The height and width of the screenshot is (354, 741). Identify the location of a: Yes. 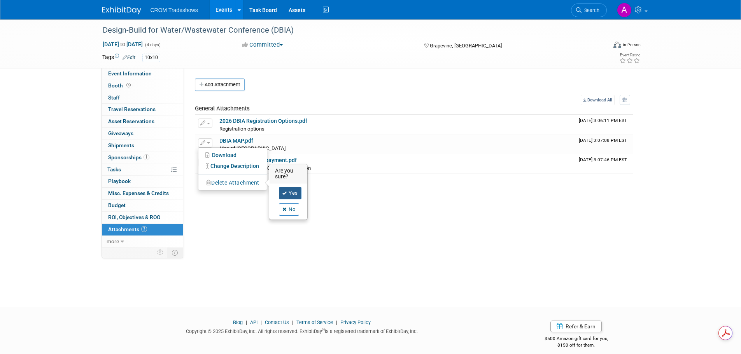
(290, 193).